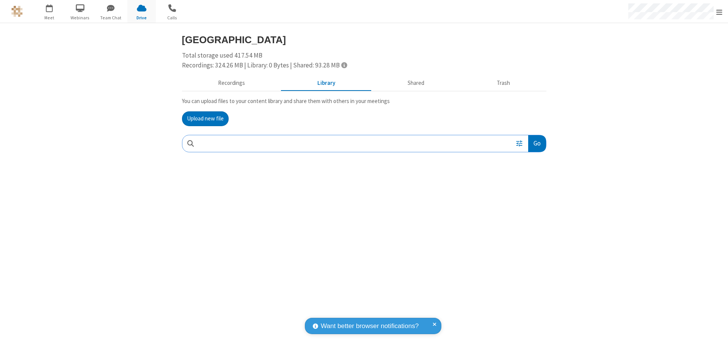 The image size is (728, 347). What do you see at coordinates (537, 144) in the screenshot?
I see `button: Go` at bounding box center [537, 144].